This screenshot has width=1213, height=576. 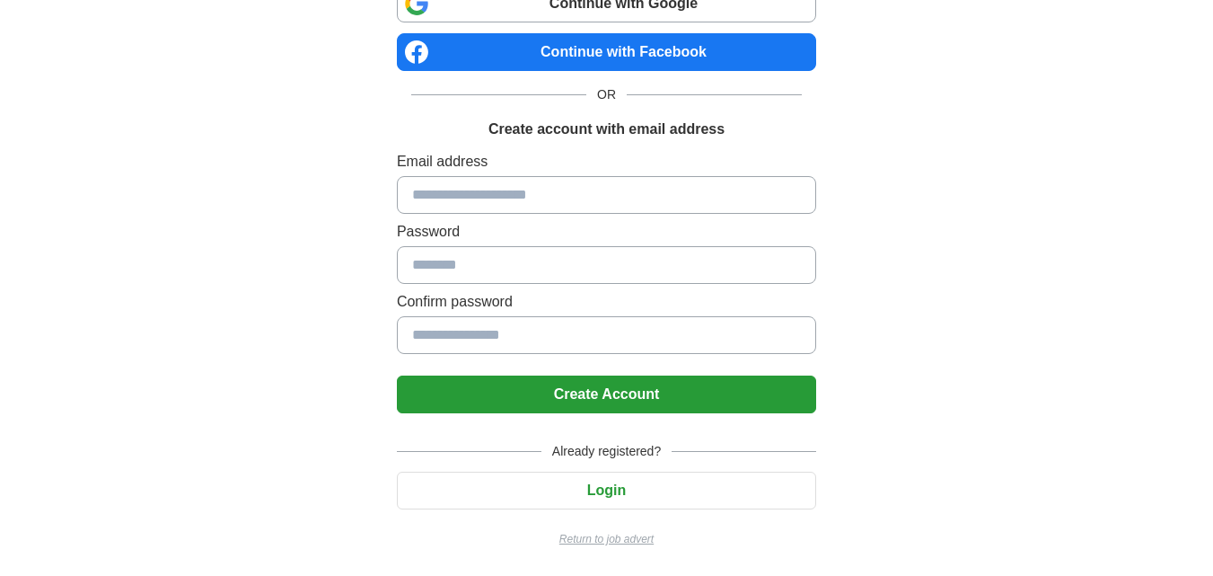 What do you see at coordinates (606, 489) in the screenshot?
I see `a: Login` at bounding box center [606, 489].